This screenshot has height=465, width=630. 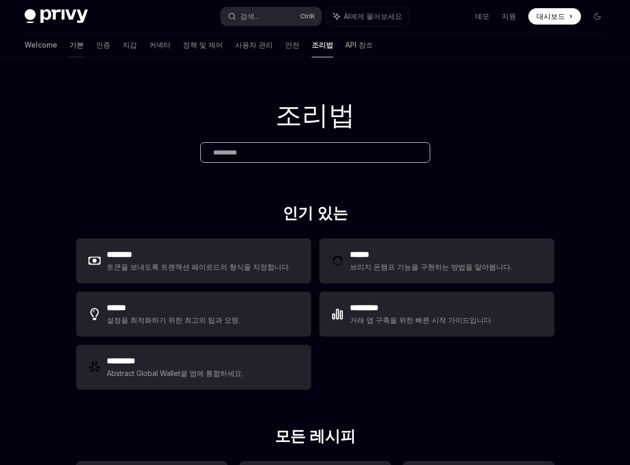 What do you see at coordinates (292, 45) in the screenshot?
I see `a: 안전` at bounding box center [292, 45].